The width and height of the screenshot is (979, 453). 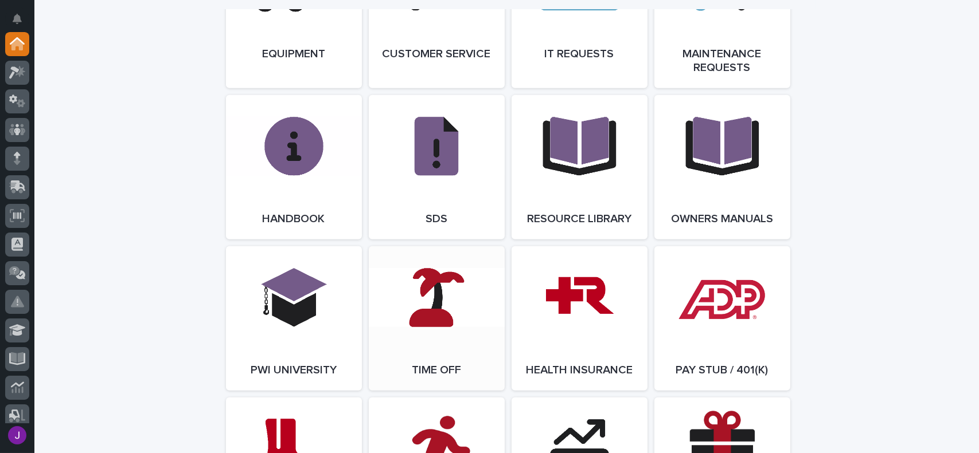 I want to click on button: Notifications, so click(x=17, y=19).